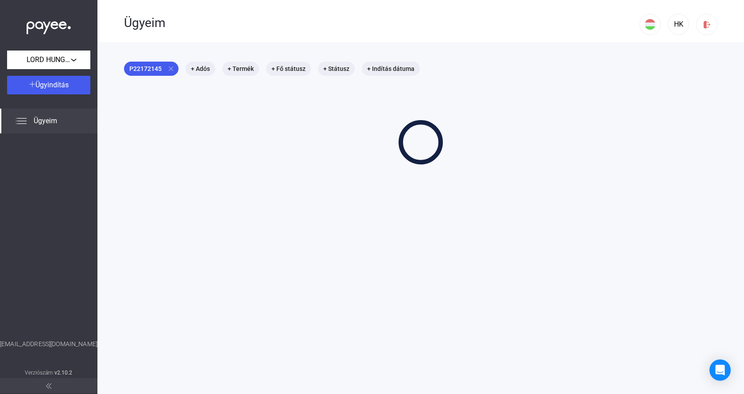  I want to click on strong: v2.10.2, so click(63, 372).